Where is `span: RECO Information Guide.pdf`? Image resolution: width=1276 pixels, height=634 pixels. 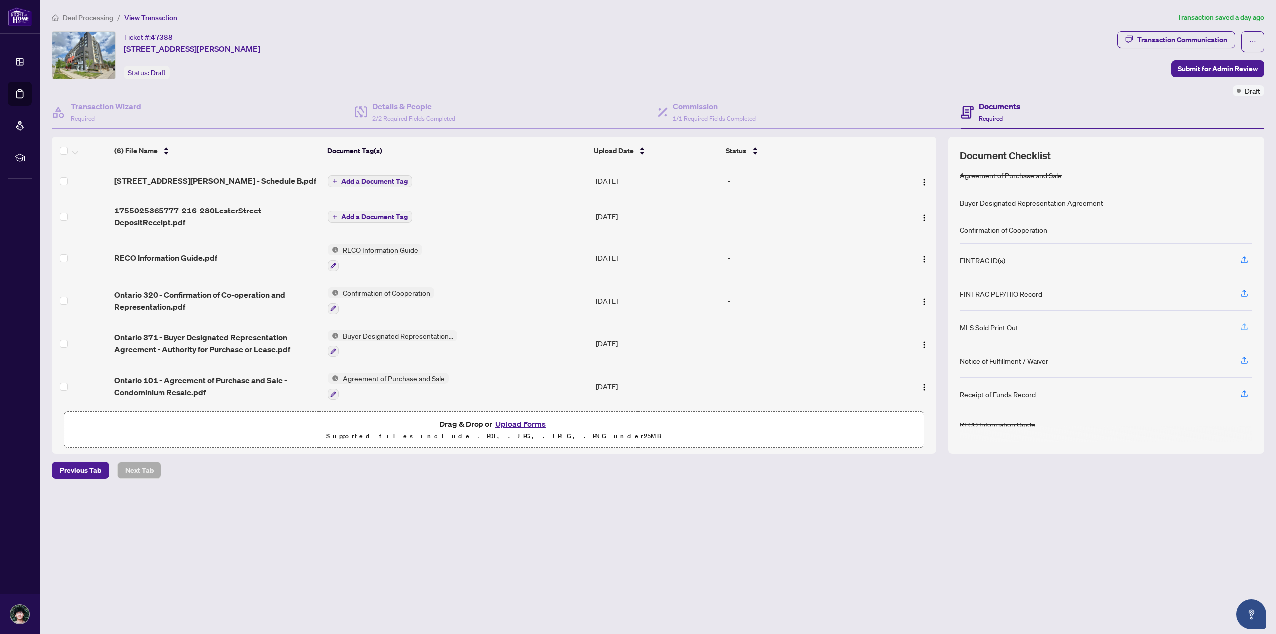
span: RECO Information Guide.pdf is located at coordinates (166, 258).